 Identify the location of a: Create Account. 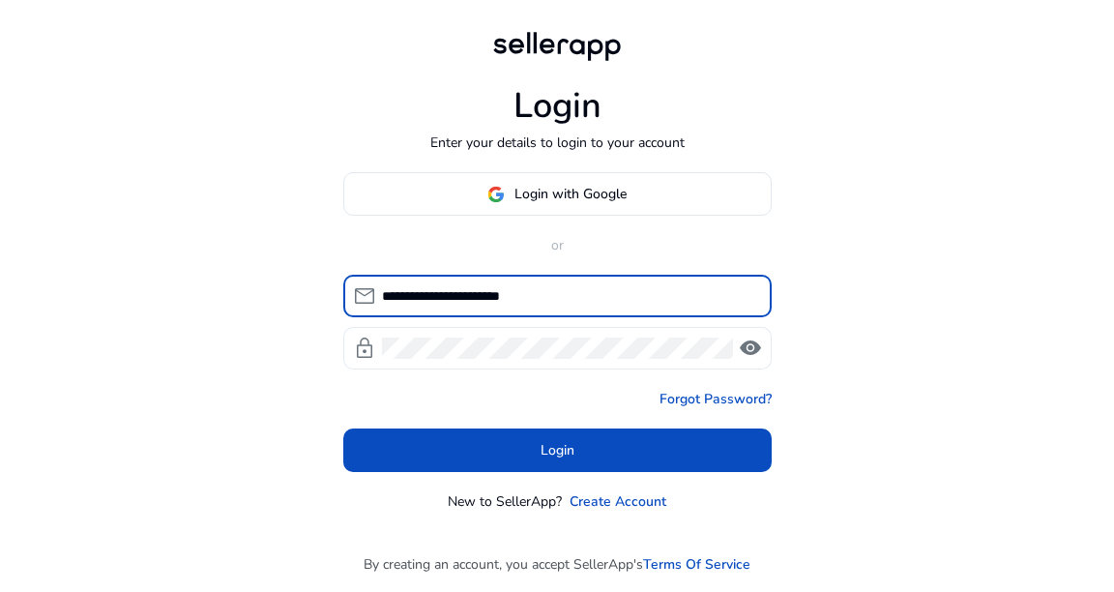
(618, 501).